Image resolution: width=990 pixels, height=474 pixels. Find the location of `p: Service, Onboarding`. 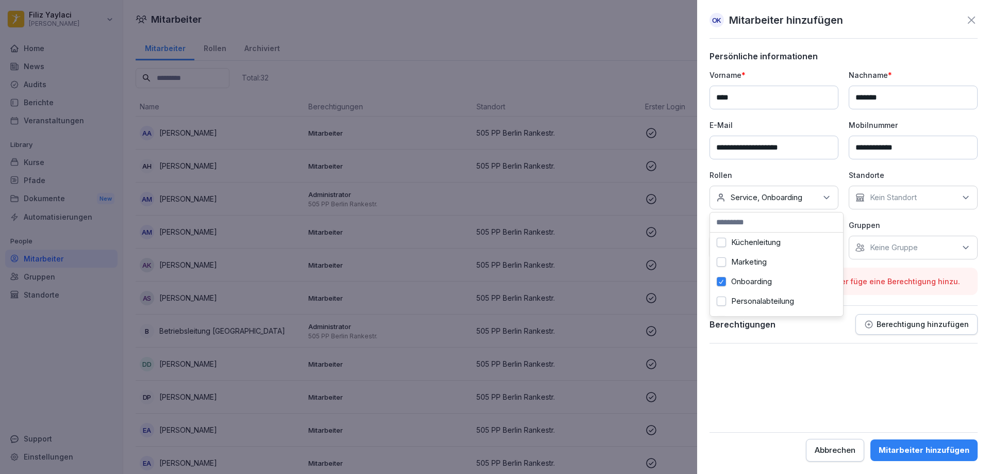

p: Service, Onboarding is located at coordinates (766, 198).